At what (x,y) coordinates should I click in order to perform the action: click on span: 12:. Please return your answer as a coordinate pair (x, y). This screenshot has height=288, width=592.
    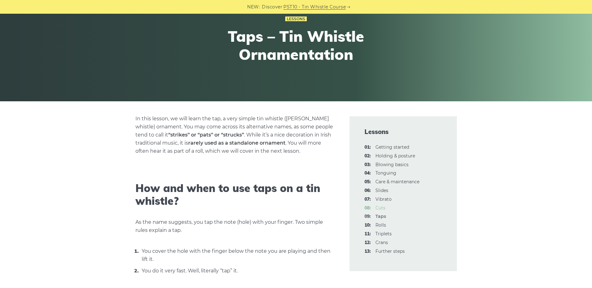
    Looking at the image, I should click on (368, 243).